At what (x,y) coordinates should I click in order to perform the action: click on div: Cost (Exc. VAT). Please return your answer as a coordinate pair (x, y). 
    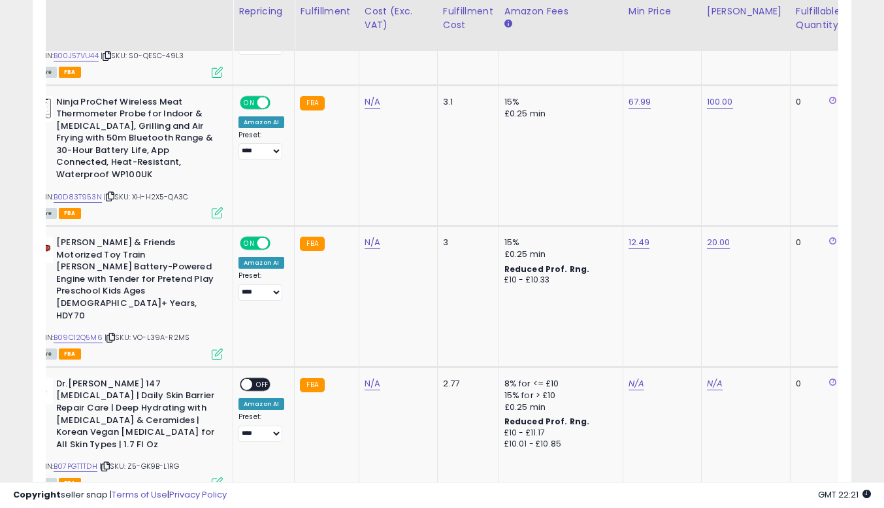
    Looking at the image, I should click on (398, 18).